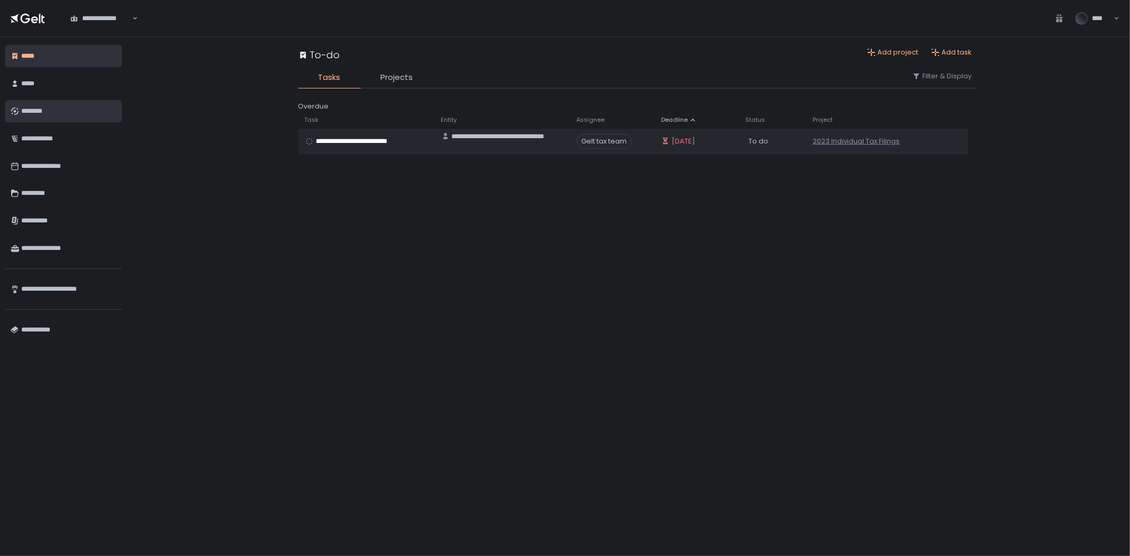 The width and height of the screenshot is (1130, 556). I want to click on input: Search for option, so click(131, 19).